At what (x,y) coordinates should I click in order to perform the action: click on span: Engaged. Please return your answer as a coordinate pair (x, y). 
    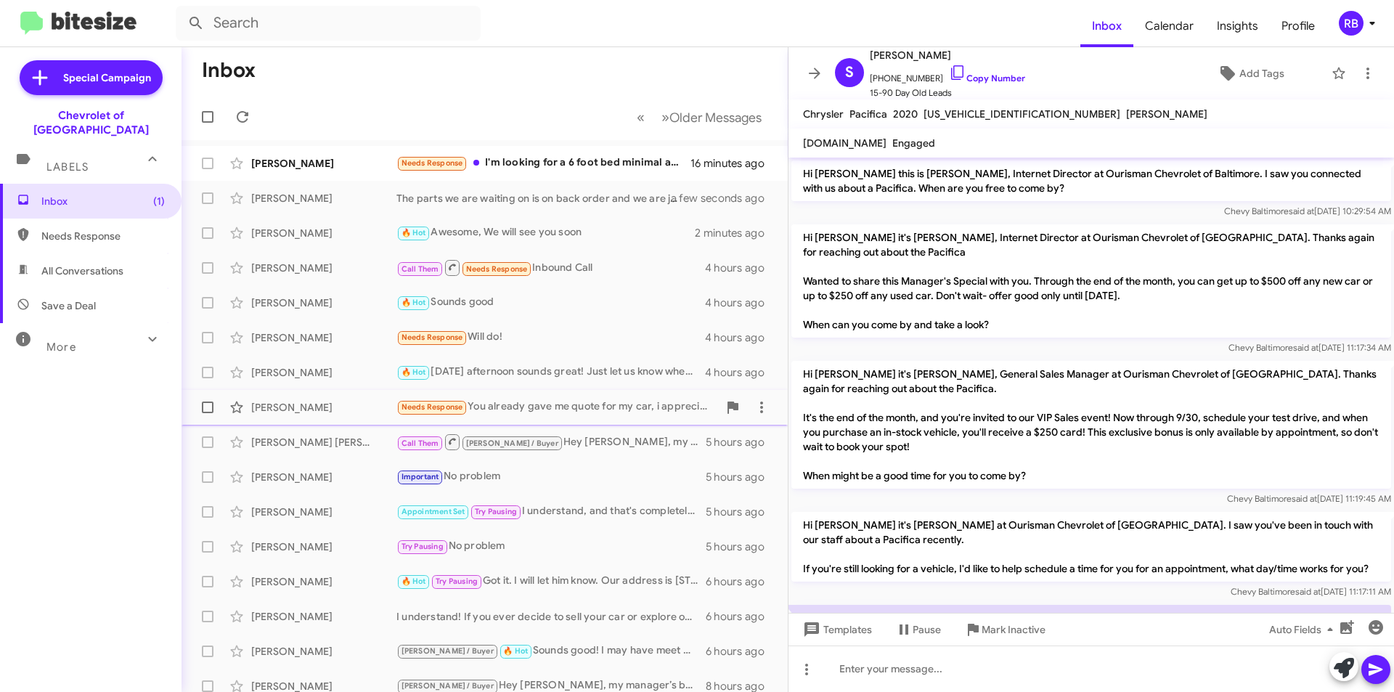
    Looking at the image, I should click on (913, 143).